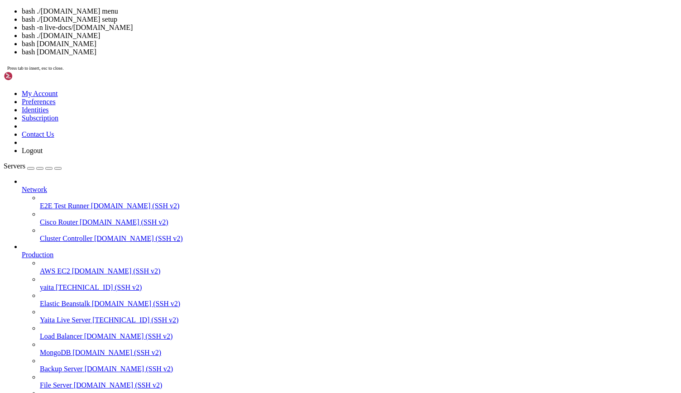  What do you see at coordinates (283, 276) in the screenshot?
I see `x-row: delete mode 100644 start-production.ps1` at bounding box center [283, 276].